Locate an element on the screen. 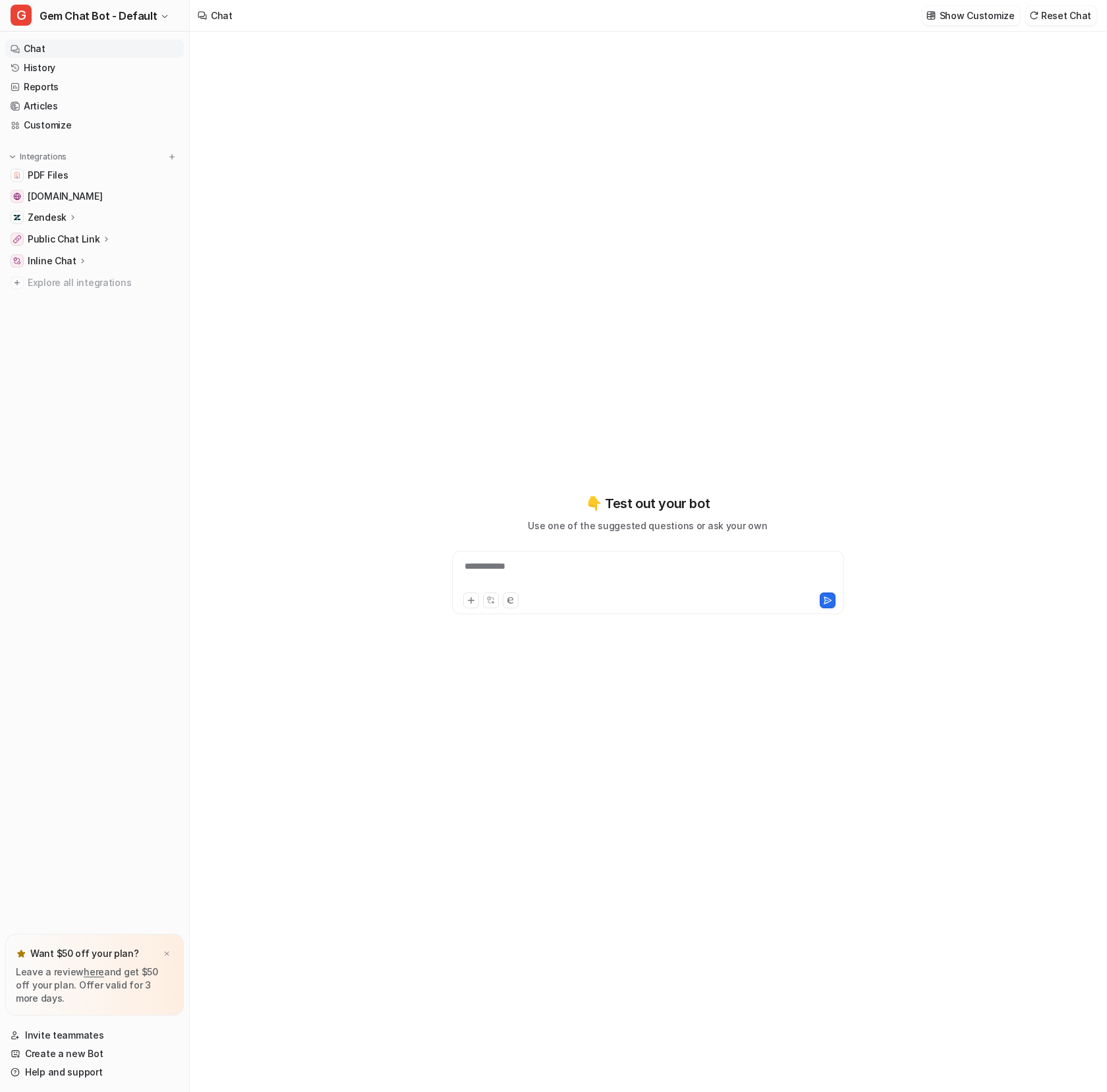  p: Show Customize is located at coordinates (977, 15).